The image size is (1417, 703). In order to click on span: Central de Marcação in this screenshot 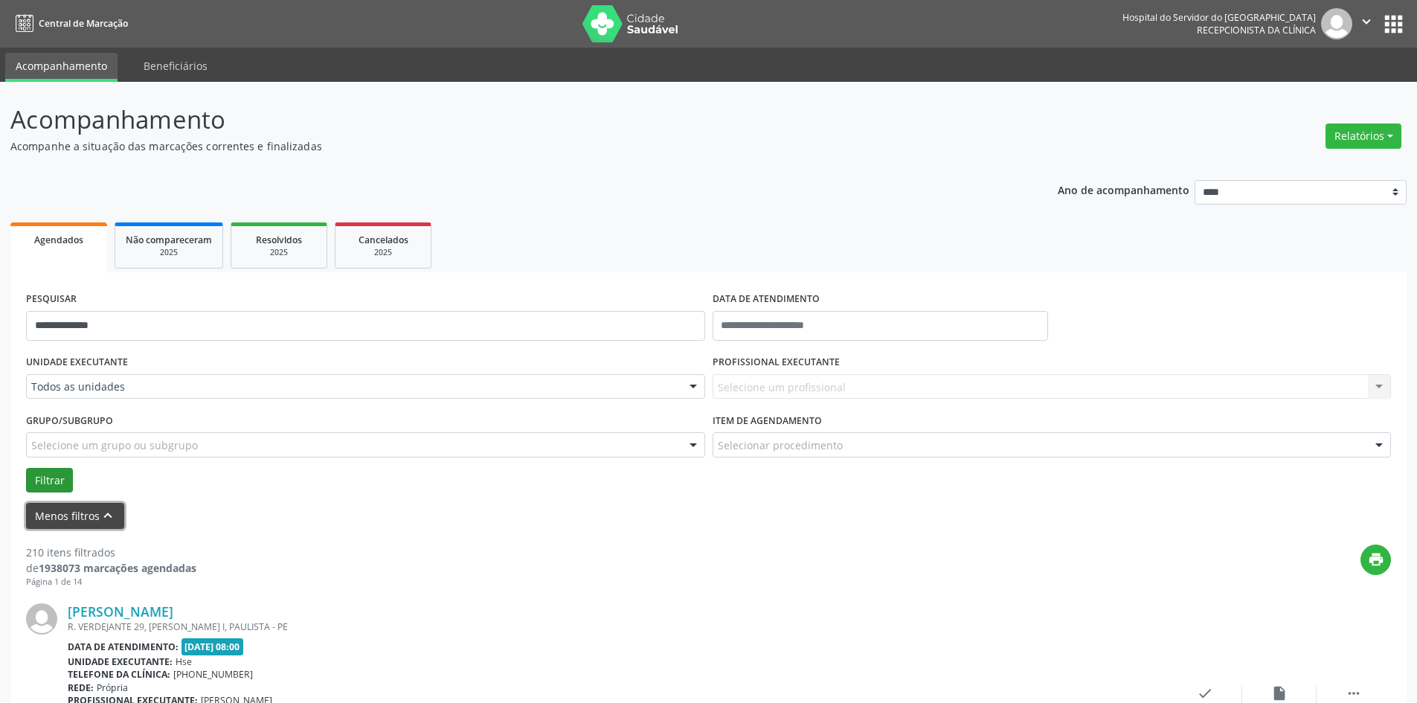, I will do `click(83, 23)`.